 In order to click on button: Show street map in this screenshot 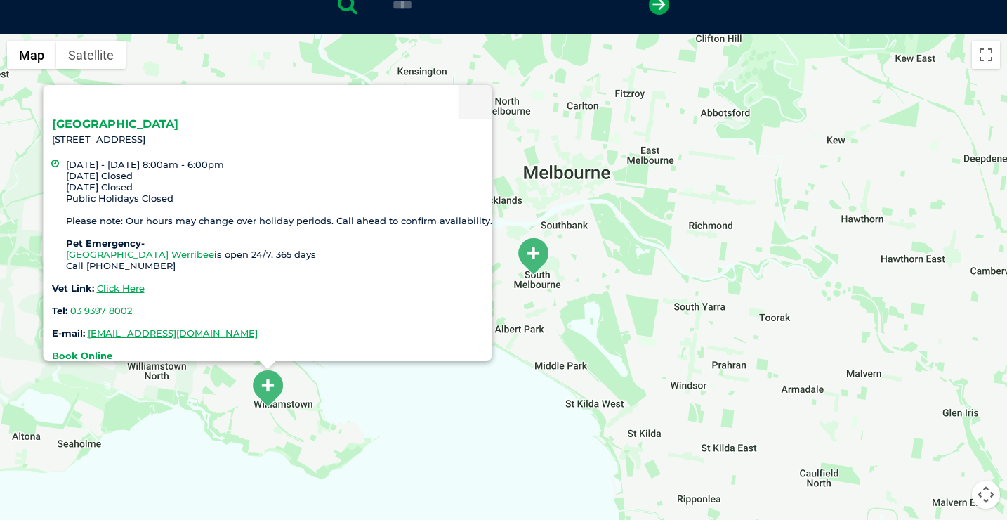, I will do `click(32, 55)`.